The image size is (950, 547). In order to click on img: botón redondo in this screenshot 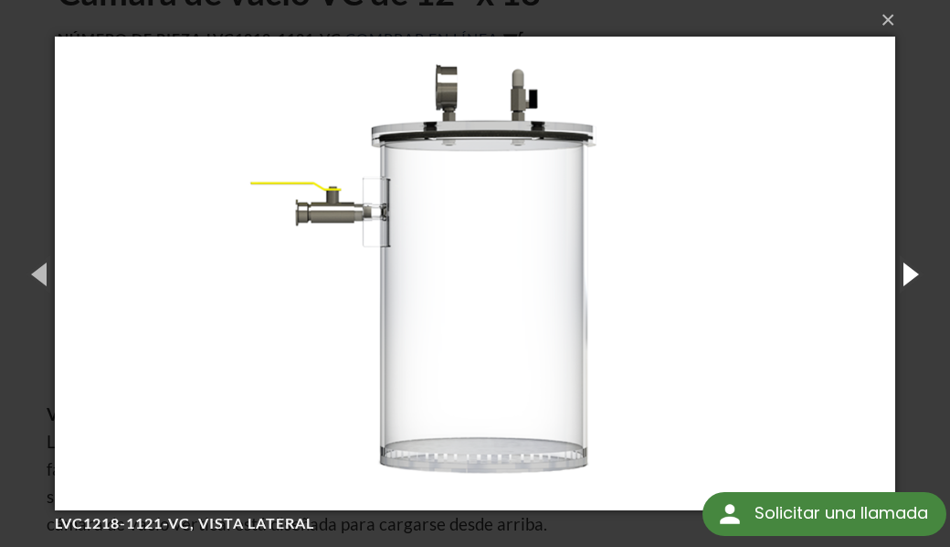, I will do `click(730, 514)`.